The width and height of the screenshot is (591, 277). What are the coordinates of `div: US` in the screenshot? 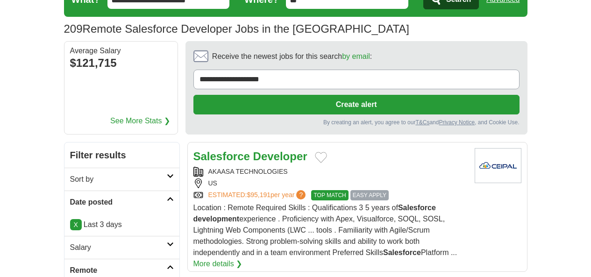 It's located at (331, 183).